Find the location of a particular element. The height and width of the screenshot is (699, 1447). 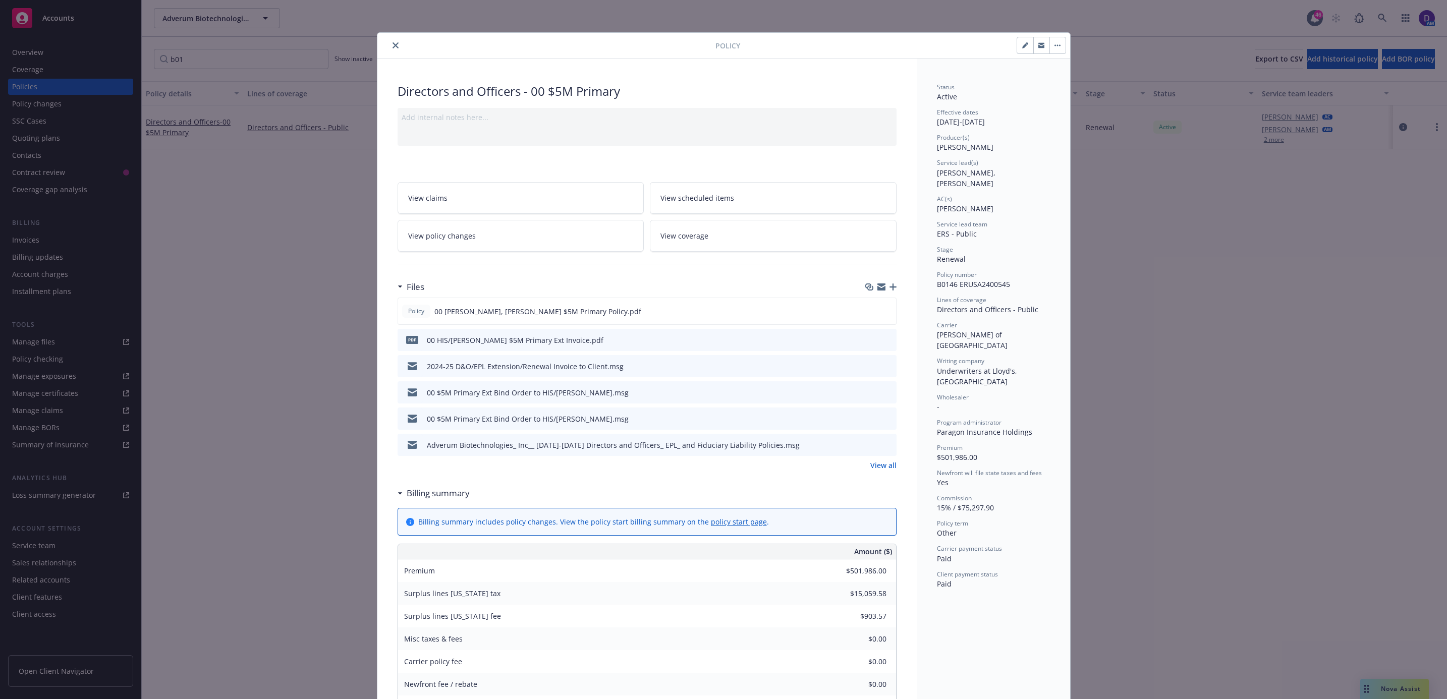

span: Newfront will file state taxes and fees is located at coordinates (990, 473).